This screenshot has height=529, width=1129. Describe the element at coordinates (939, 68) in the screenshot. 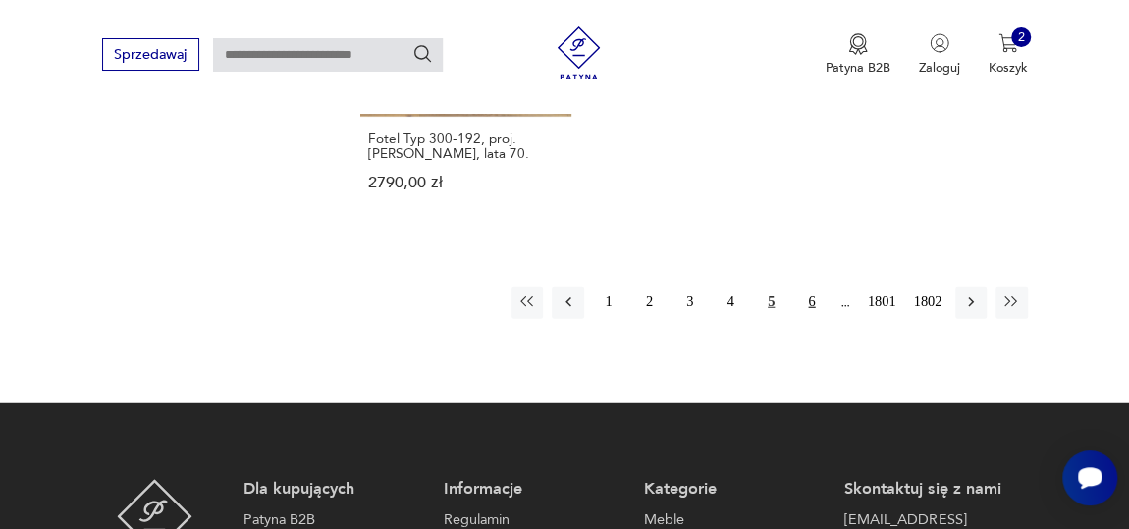

I see `p: Zaloguj` at that location.